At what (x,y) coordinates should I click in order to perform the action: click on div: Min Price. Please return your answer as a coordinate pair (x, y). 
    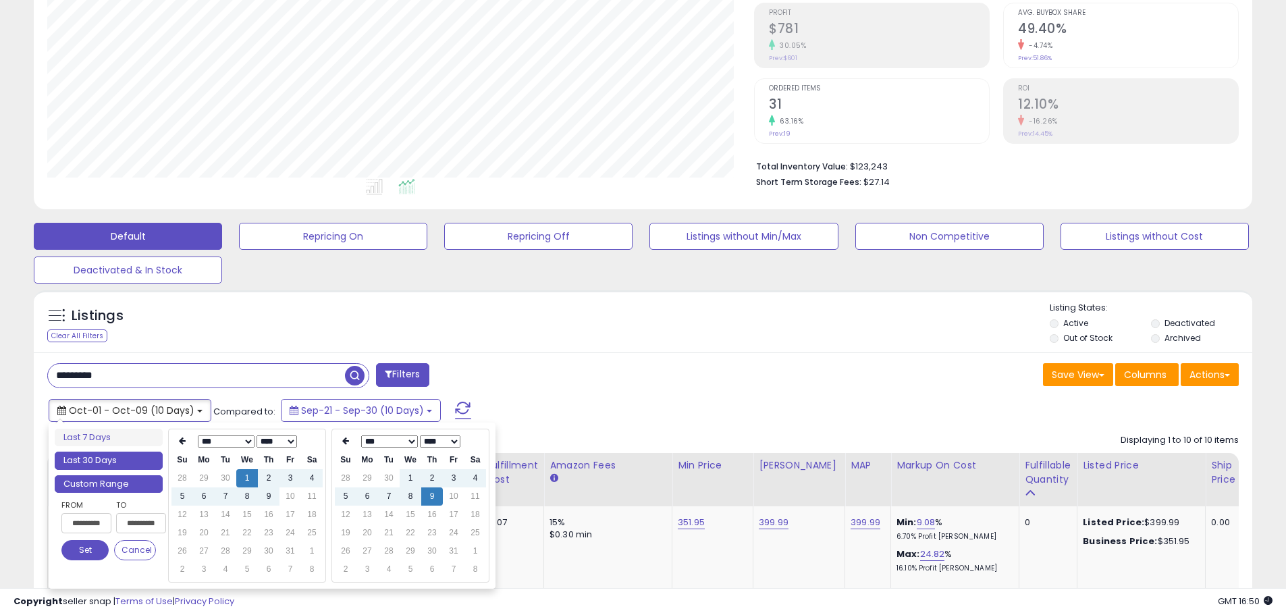
    Looking at the image, I should click on (712, 465).